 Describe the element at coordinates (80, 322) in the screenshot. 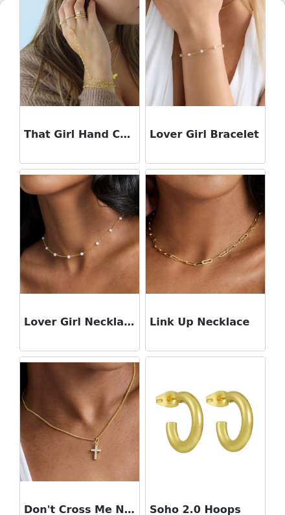

I see `h3: Lover Girl Necklace` at that location.